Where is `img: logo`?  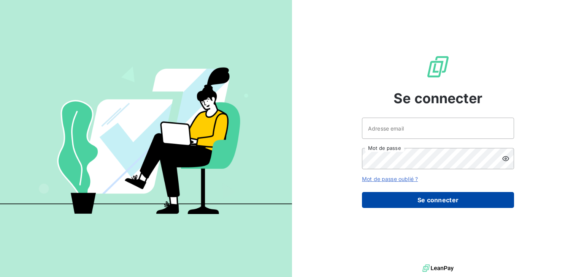 img: logo is located at coordinates (438, 269).